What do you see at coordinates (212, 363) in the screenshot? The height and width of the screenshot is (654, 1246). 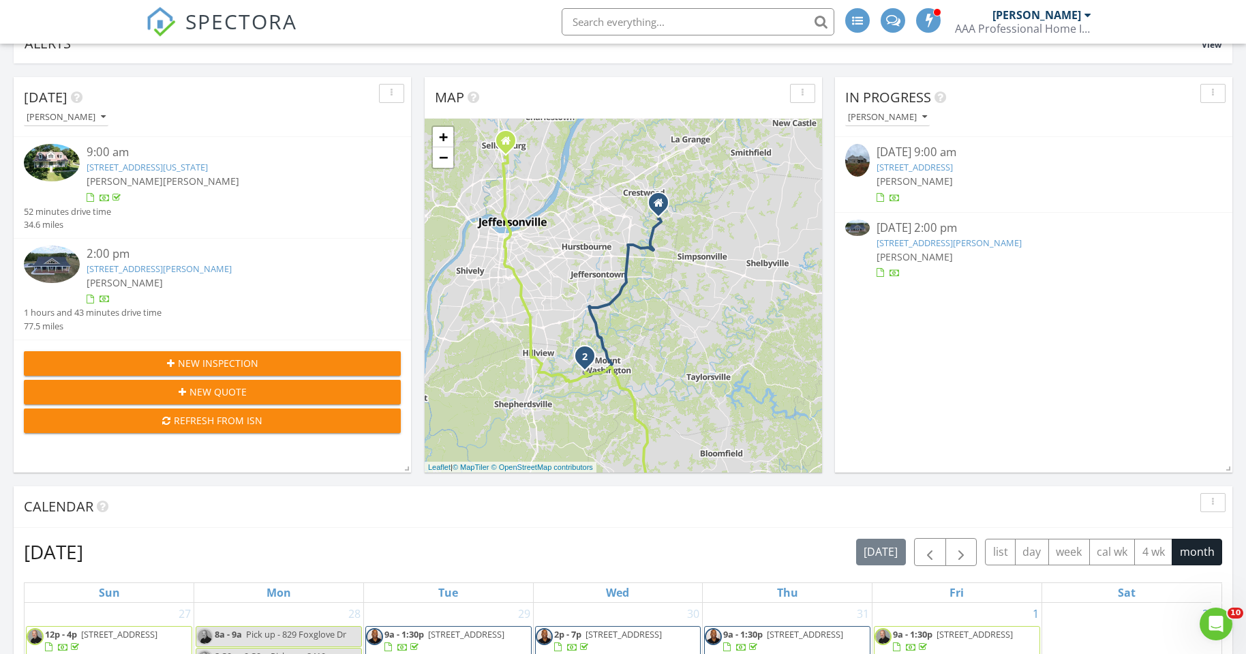 I see `button: New Inspection` at bounding box center [212, 363].